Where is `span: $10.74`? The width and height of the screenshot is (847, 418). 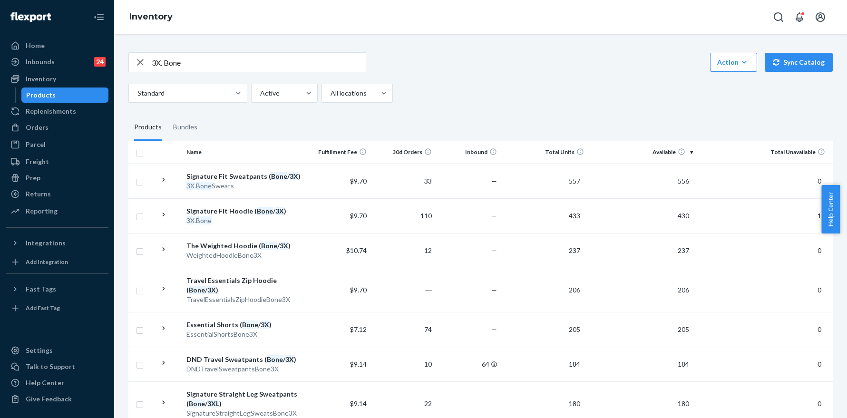 span: $10.74 is located at coordinates (356, 250).